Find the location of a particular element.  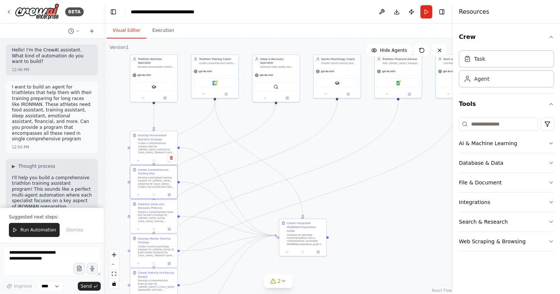

button: ▶Thought process is located at coordinates (33, 166).